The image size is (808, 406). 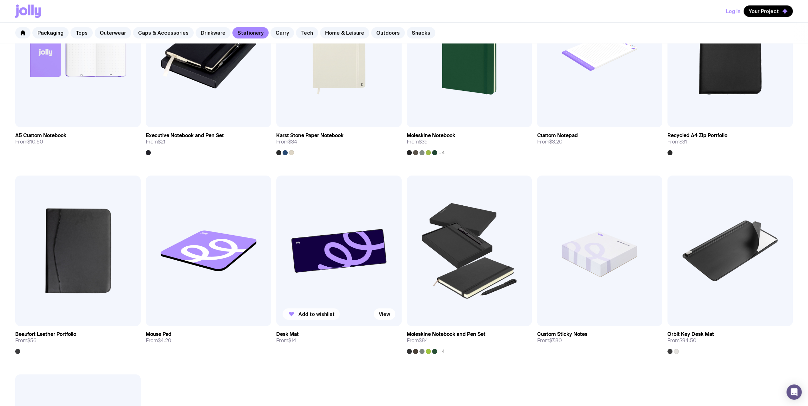 I want to click on a: Desk MatFrom$14, so click(x=339, y=337).